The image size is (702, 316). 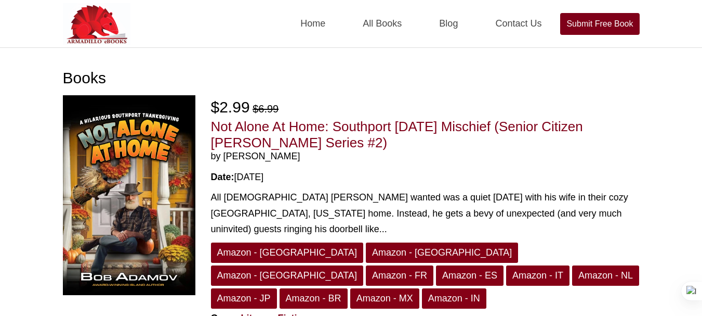 What do you see at coordinates (230, 107) in the screenshot?
I see `span: $2.99` at bounding box center [230, 107].